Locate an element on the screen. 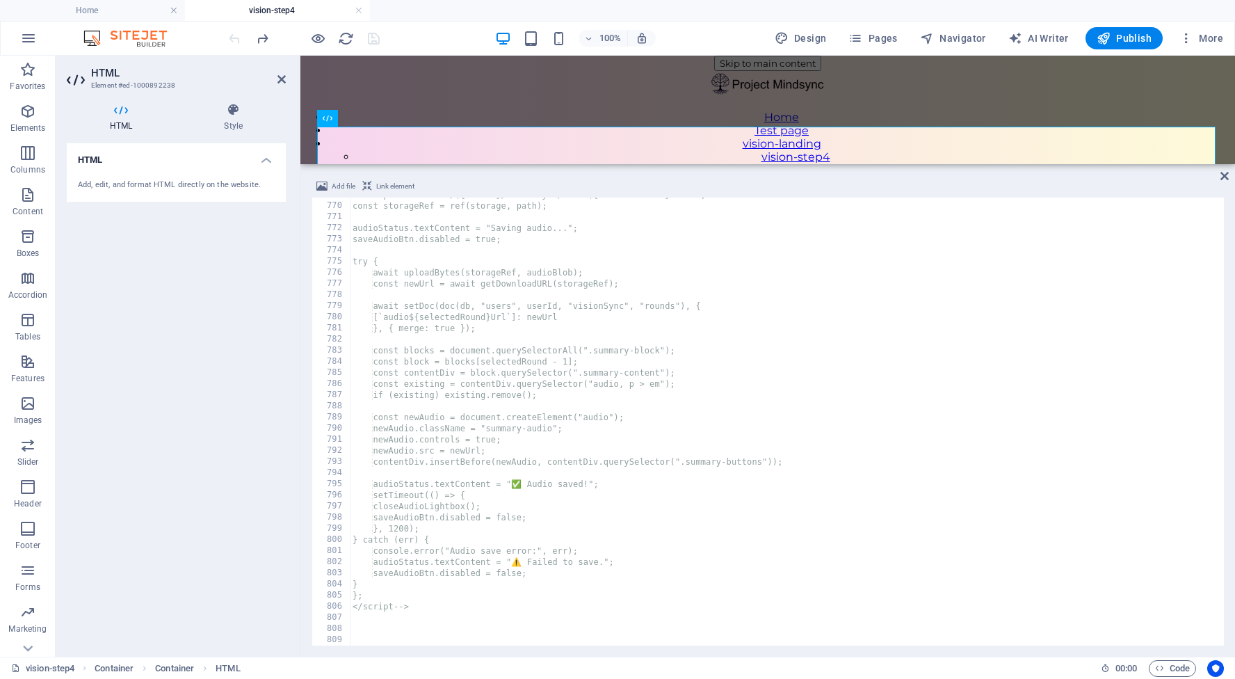 This screenshot has height=679, width=1235. div: 793 is located at coordinates (332, 462).